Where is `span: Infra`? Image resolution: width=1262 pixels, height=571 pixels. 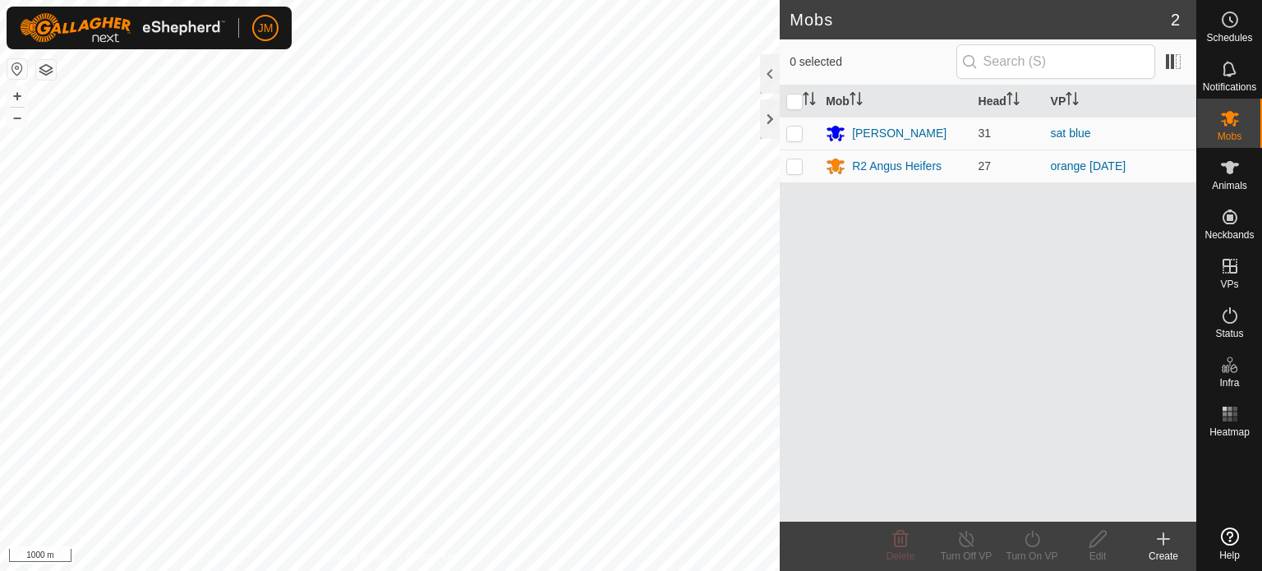
span: Infra is located at coordinates (1229, 383).